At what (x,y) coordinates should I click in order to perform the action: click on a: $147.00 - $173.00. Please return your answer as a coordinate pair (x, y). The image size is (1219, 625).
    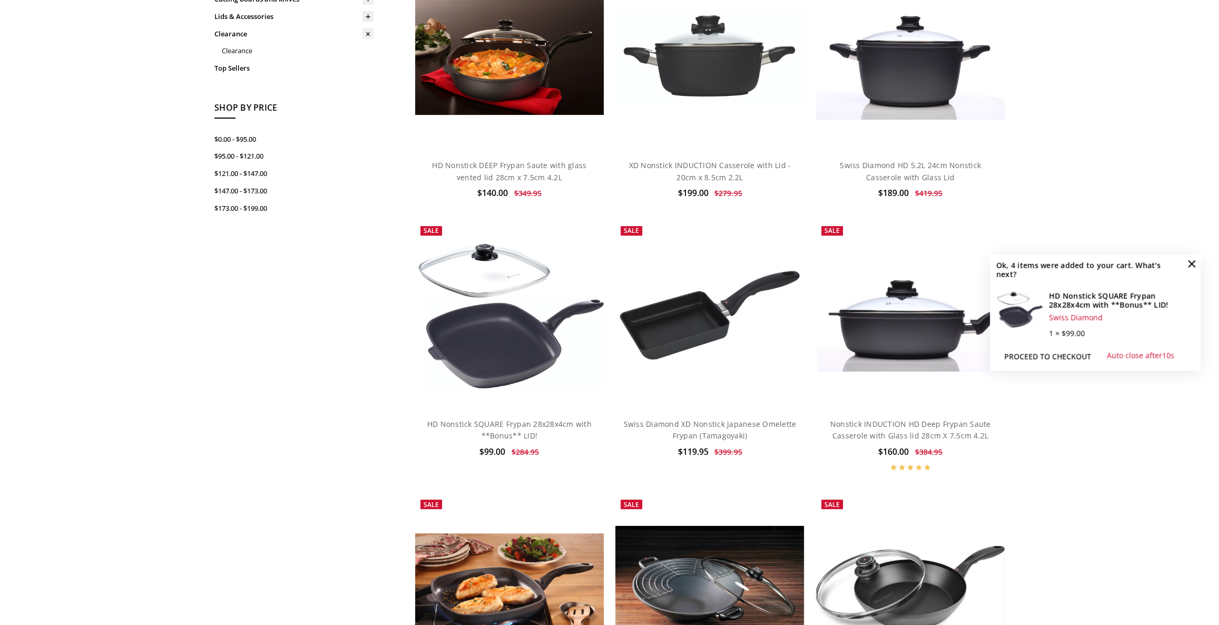
    Looking at the image, I should click on (294, 191).